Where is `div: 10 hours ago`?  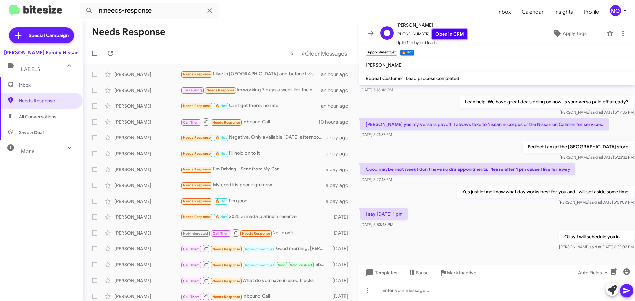 div: 10 hours ago is located at coordinates (336, 122).